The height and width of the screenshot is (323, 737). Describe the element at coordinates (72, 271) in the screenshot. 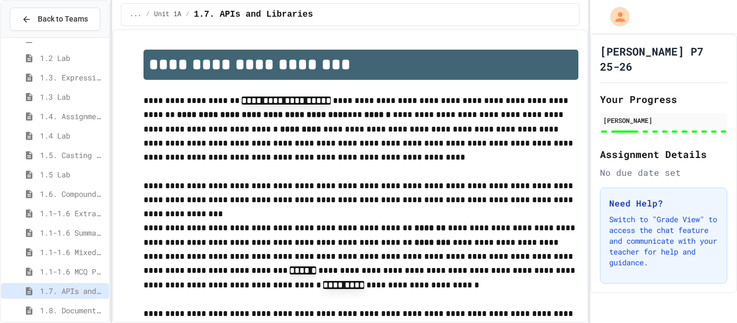

I see `span: 1.1-1.6 MCQ Practice` at that location.